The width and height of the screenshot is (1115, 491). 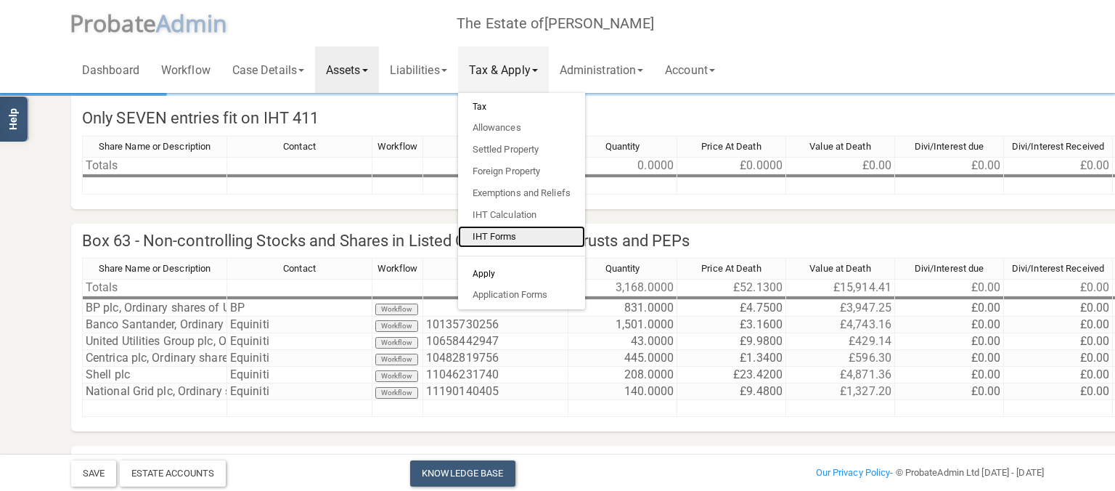 What do you see at coordinates (521, 107) in the screenshot?
I see `h6: Tax` at bounding box center [521, 107].